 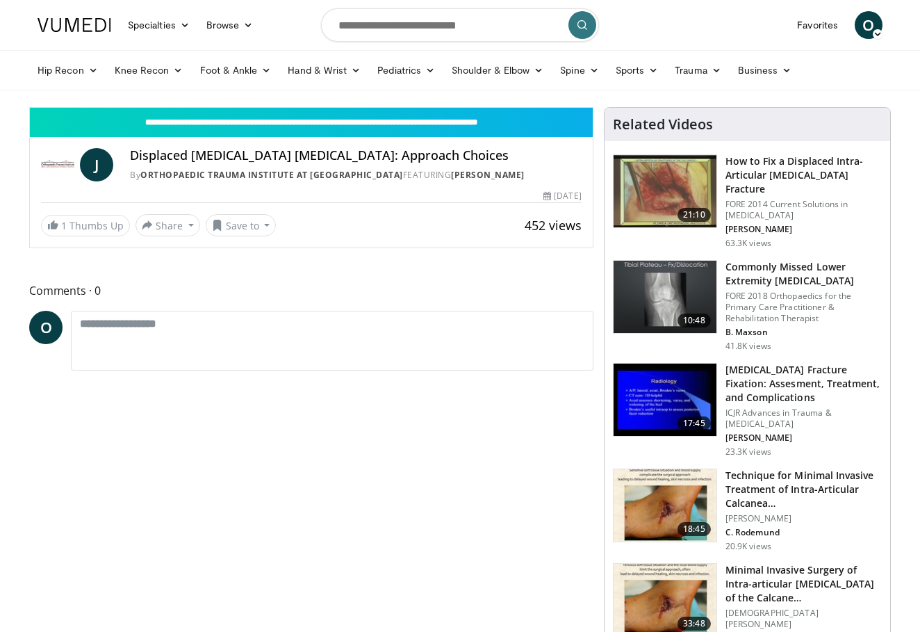 I want to click on span: 33:48, so click(x=695, y=624).